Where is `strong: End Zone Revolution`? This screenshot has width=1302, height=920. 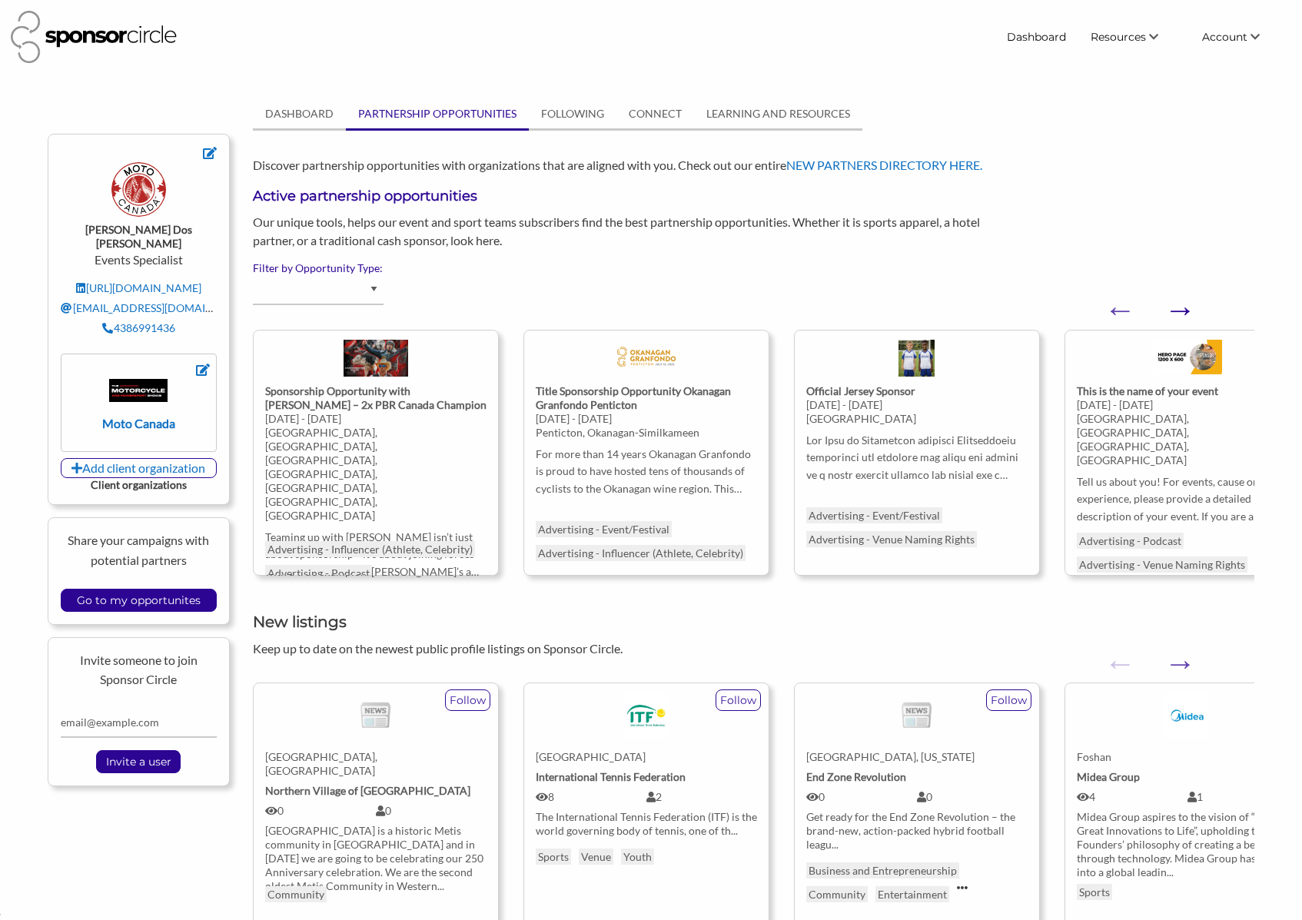 strong: End Zone Revolution is located at coordinates (856, 776).